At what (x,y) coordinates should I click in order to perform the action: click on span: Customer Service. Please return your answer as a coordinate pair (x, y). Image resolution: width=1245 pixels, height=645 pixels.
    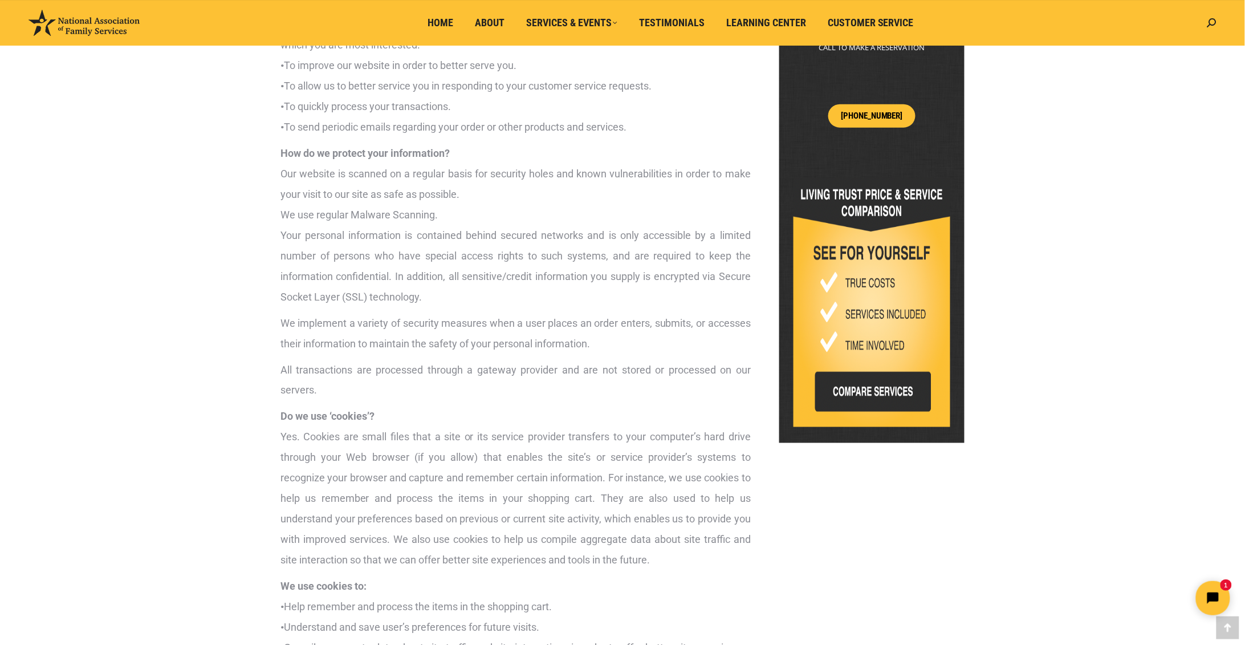
    Looking at the image, I should click on (871, 23).